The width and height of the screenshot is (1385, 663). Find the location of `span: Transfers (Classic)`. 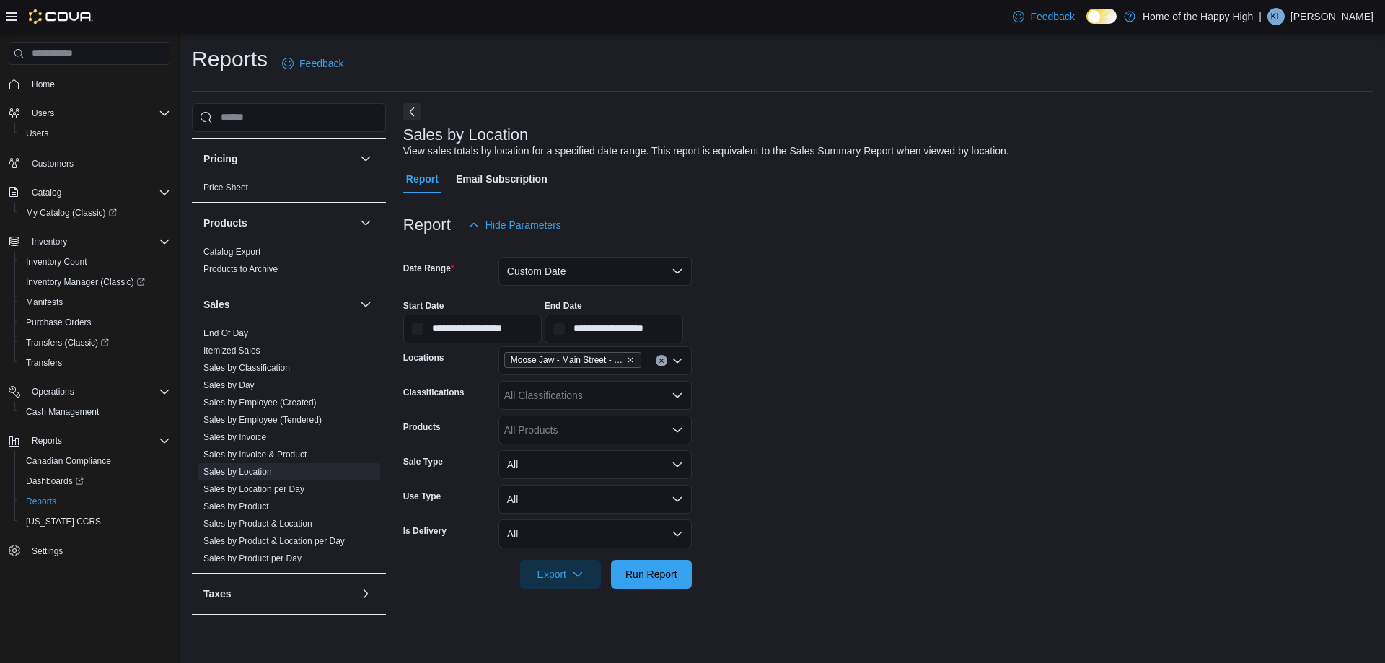

span: Transfers (Classic) is located at coordinates (95, 343).